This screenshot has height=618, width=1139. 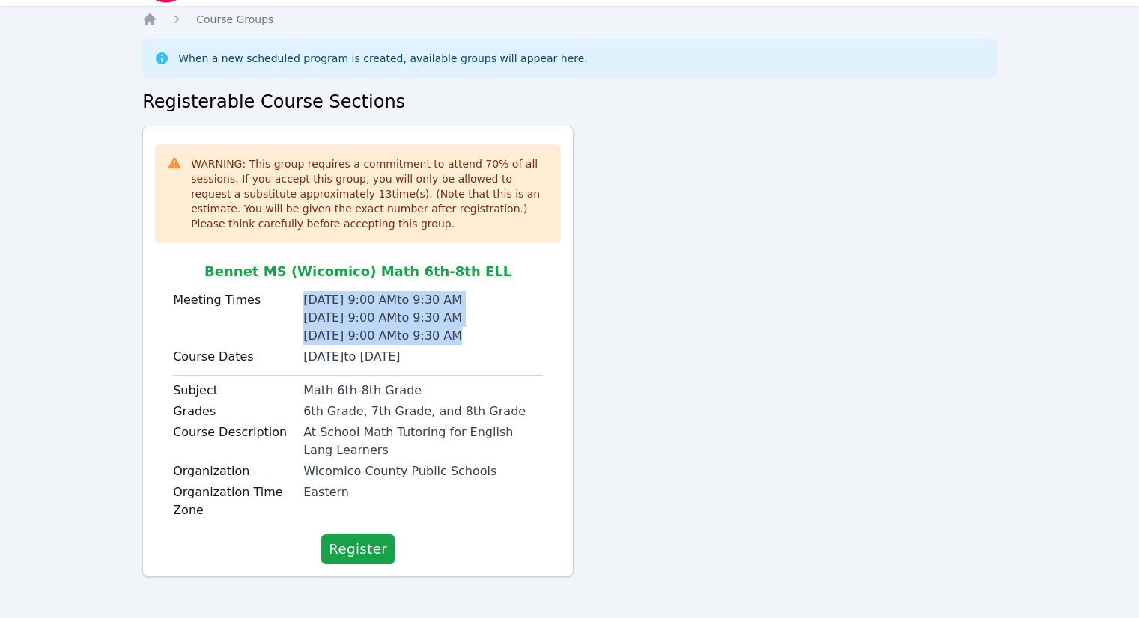 What do you see at coordinates (423, 493) in the screenshot?
I see `div: Eastern` at bounding box center [423, 493].